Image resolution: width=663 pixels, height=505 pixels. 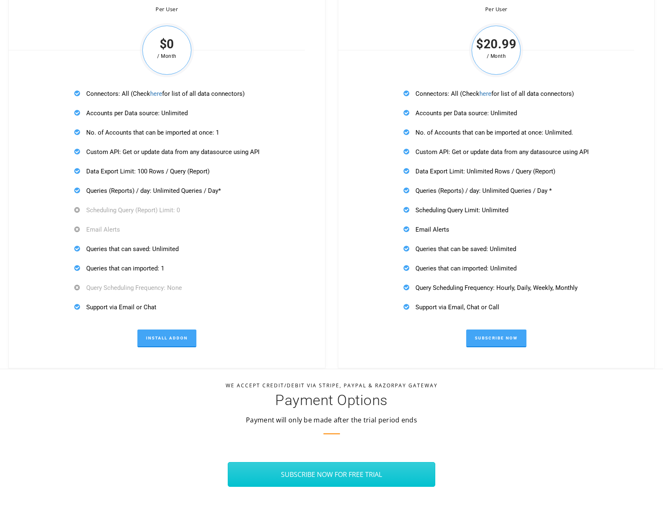 What do you see at coordinates (496, 190) in the screenshot?
I see `p: Queries (Reports) / day: Unlimited Queries / Day *` at bounding box center [496, 190].